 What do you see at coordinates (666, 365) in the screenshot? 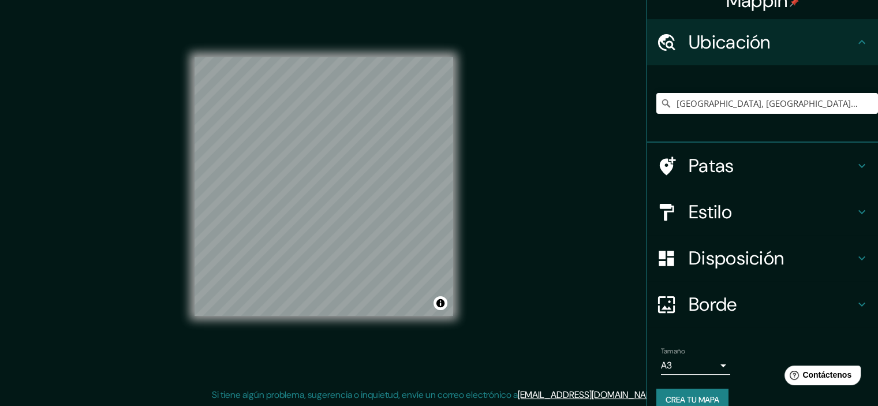
I see `font: A3` at bounding box center [666, 365].